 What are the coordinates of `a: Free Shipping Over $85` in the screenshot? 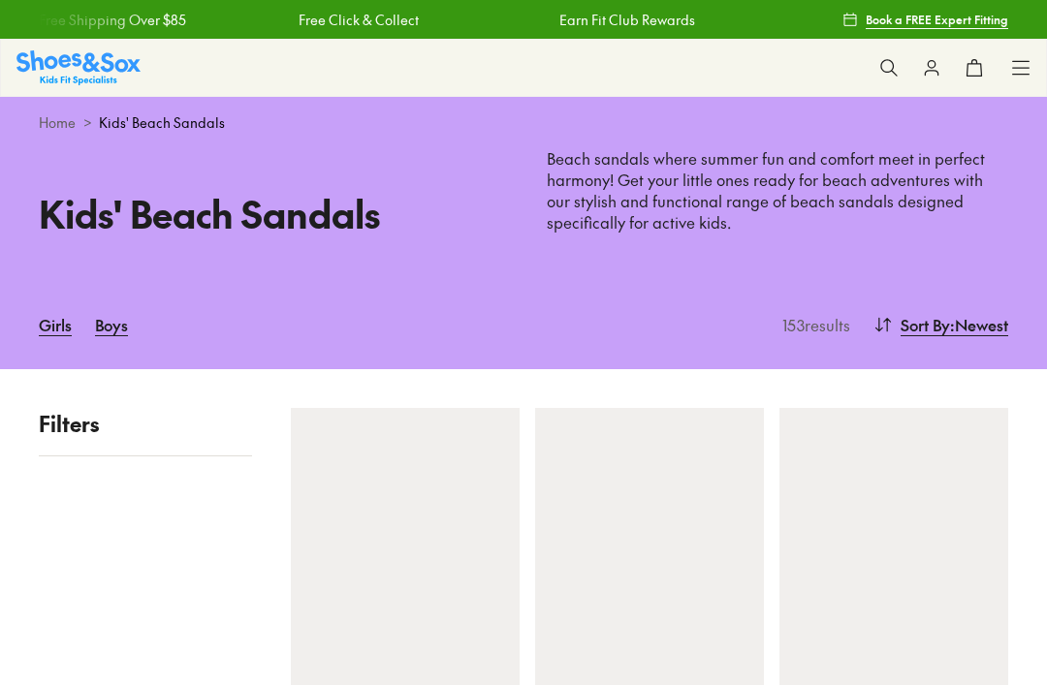 It's located at (111, 19).